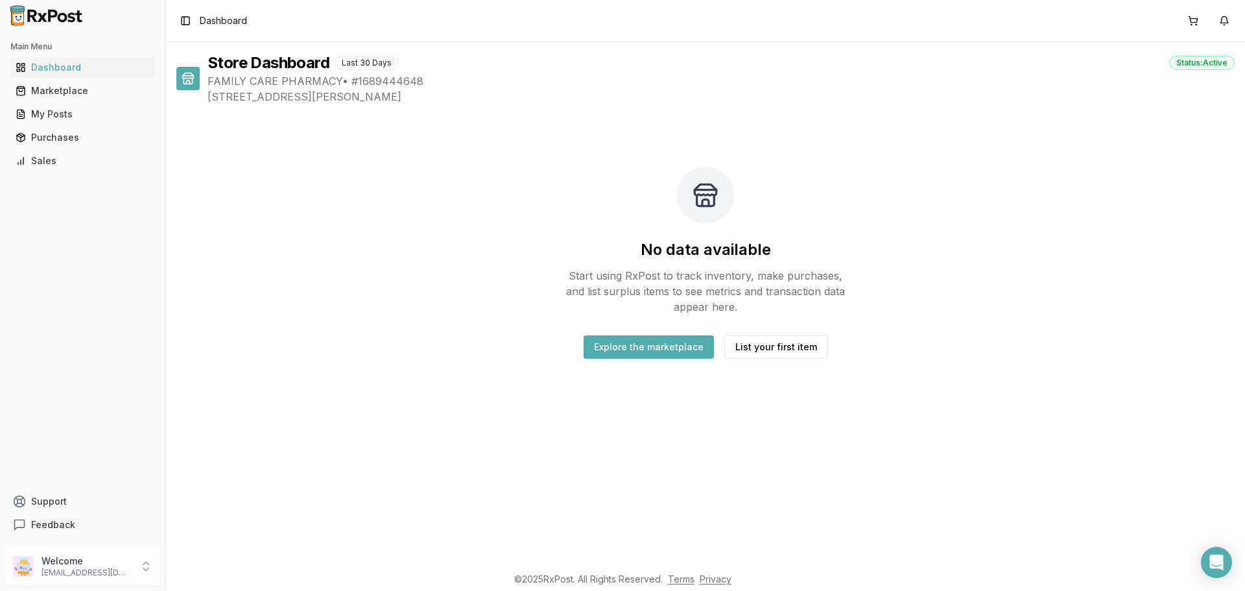 This screenshot has width=1245, height=591. I want to click on button: Purchases, so click(82, 137).